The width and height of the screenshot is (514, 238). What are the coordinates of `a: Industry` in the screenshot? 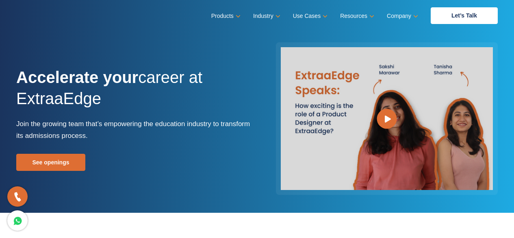 It's located at (266, 16).